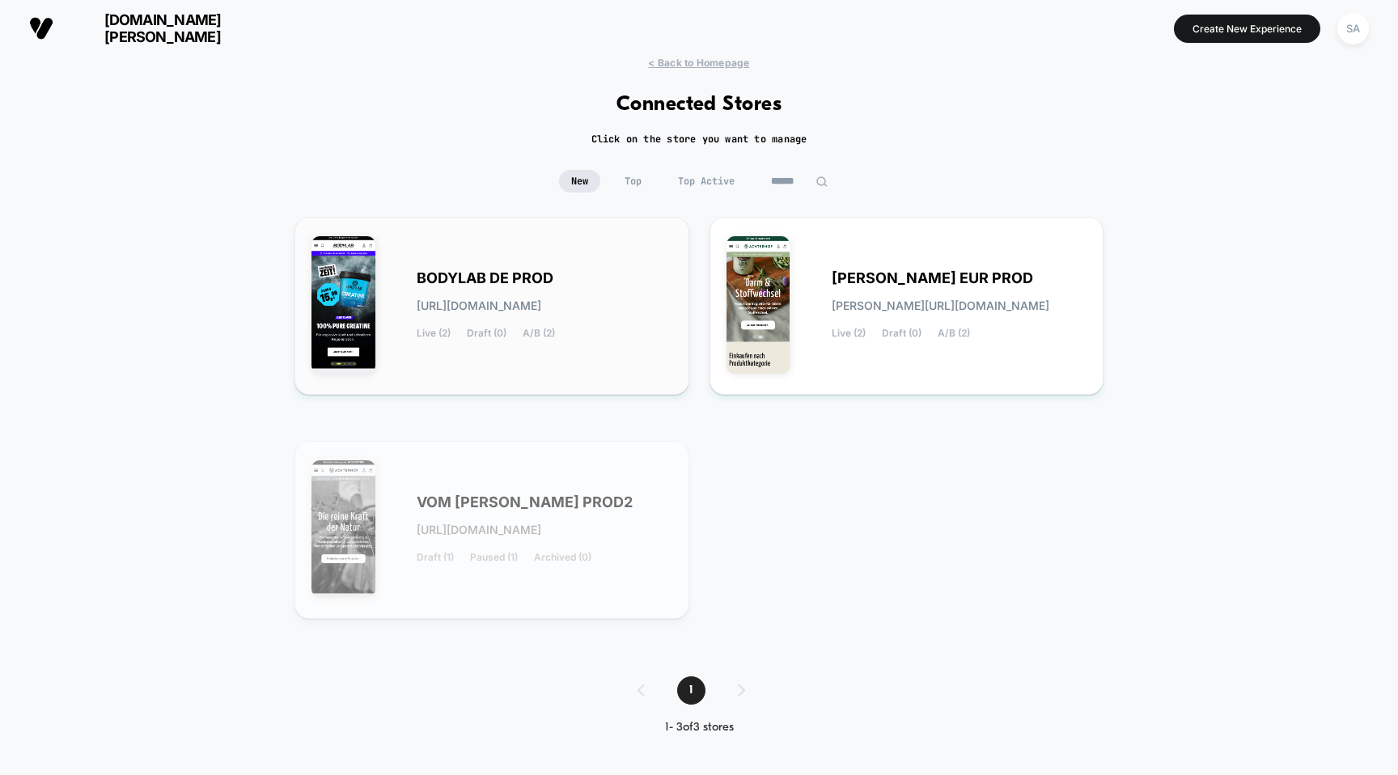 Image resolution: width=1398 pixels, height=775 pixels. I want to click on span: < Back to Homepage, so click(698, 62).